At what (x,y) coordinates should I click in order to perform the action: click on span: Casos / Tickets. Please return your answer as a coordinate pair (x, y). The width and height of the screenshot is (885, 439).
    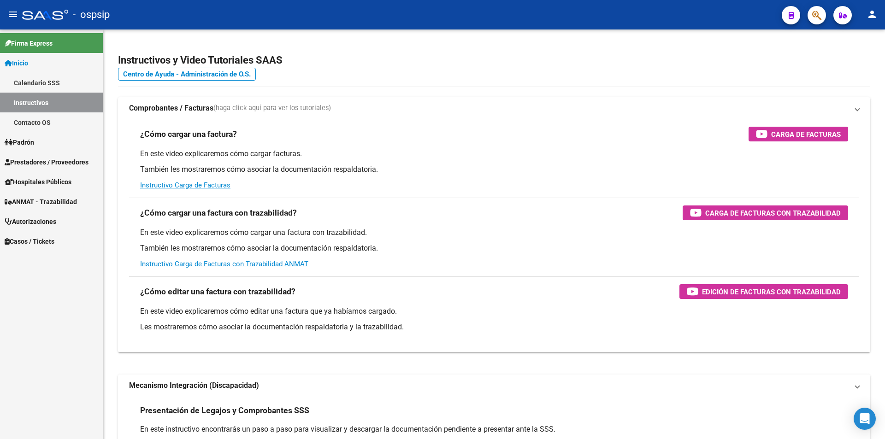
    Looking at the image, I should click on (30, 242).